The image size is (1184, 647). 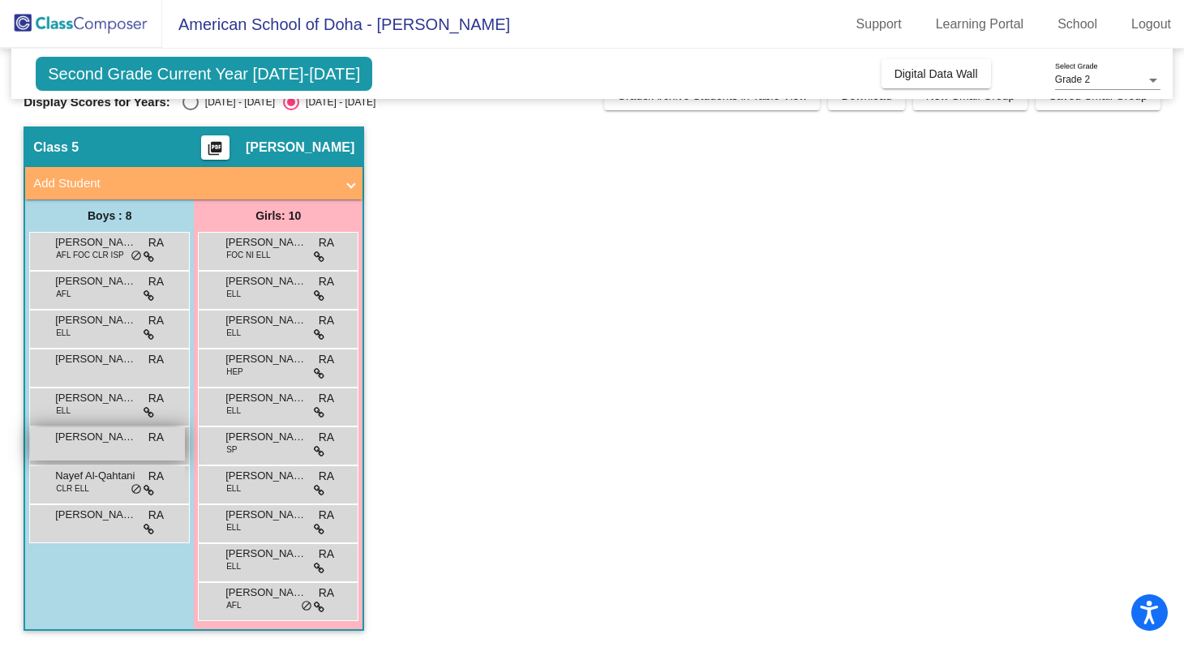 I want to click on span: CLR ELL, so click(x=72, y=488).